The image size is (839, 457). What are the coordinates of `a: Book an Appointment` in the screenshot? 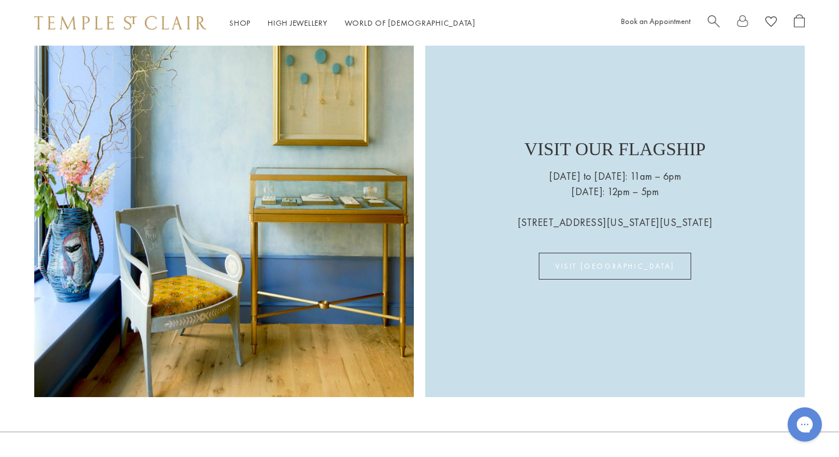 It's located at (656, 21).